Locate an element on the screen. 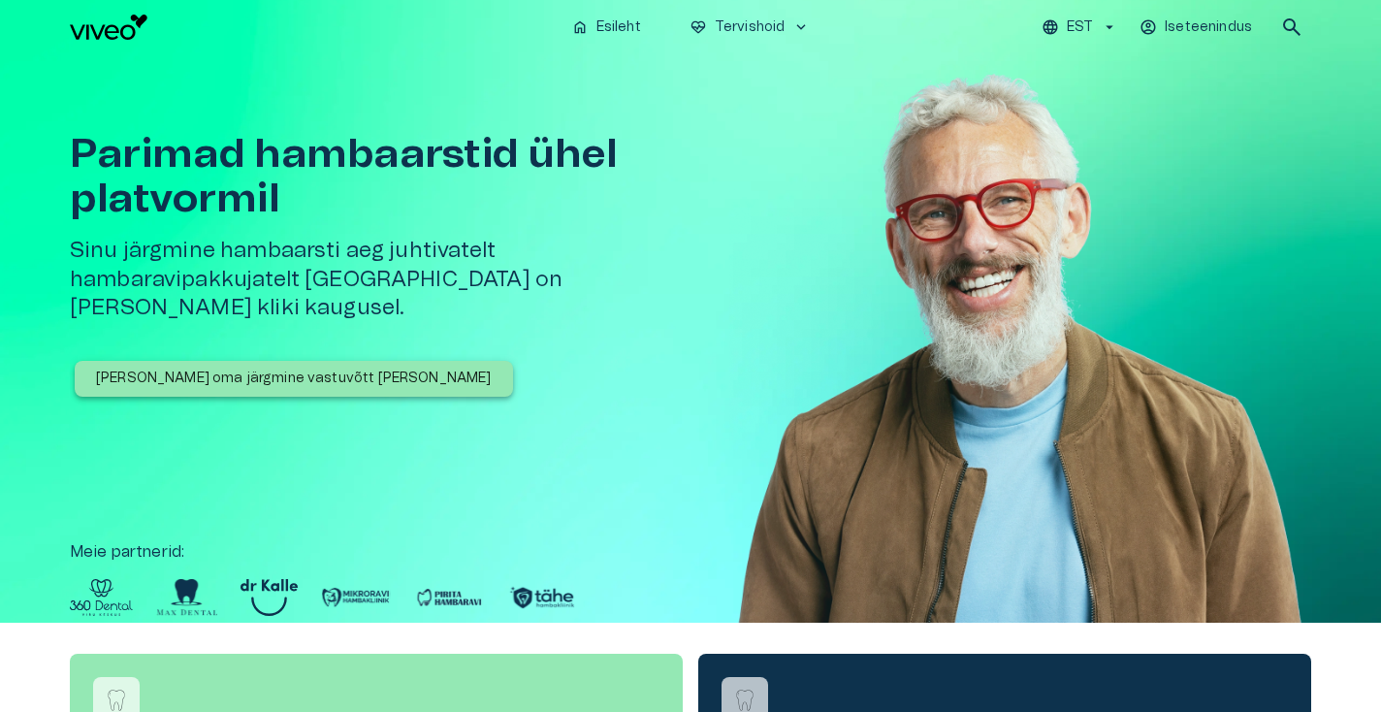 Image resolution: width=1381 pixels, height=712 pixels. p: Iseteenindus is located at coordinates (1209, 27).